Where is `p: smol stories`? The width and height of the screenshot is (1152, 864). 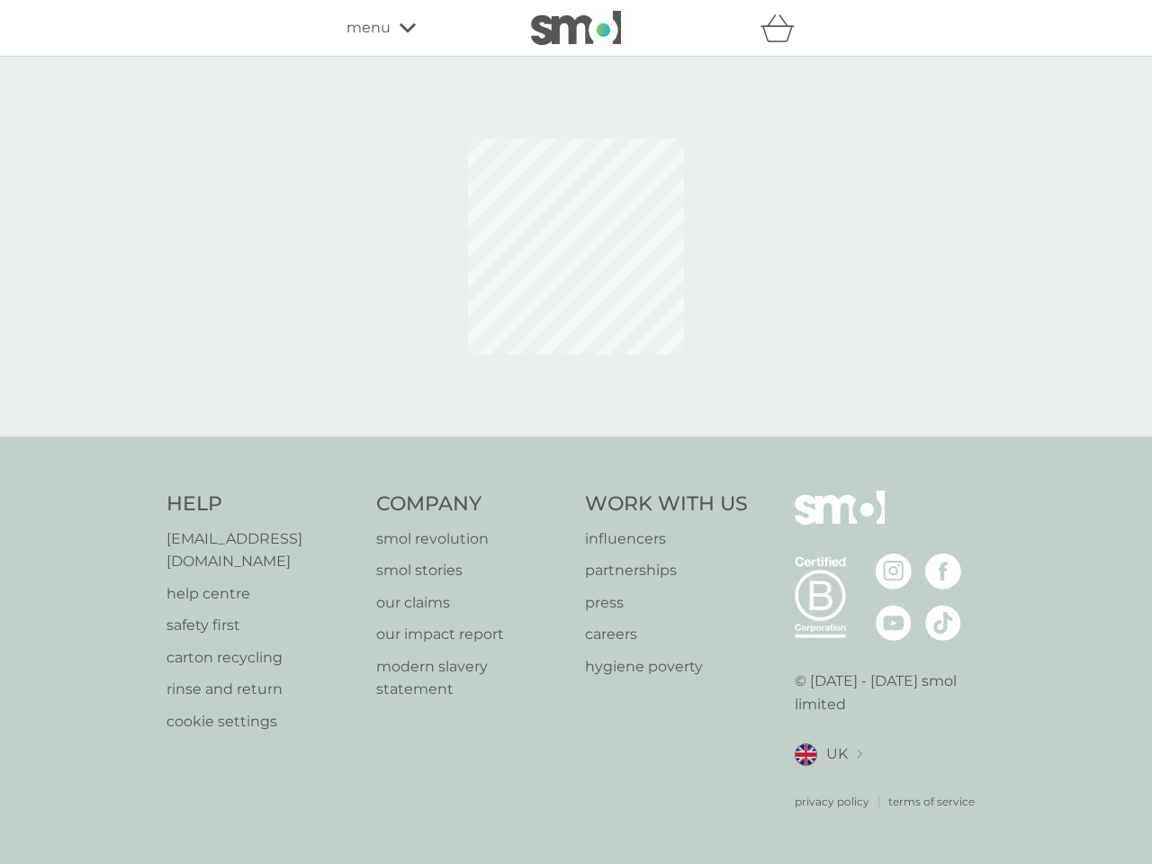 p: smol stories is located at coordinates (472, 571).